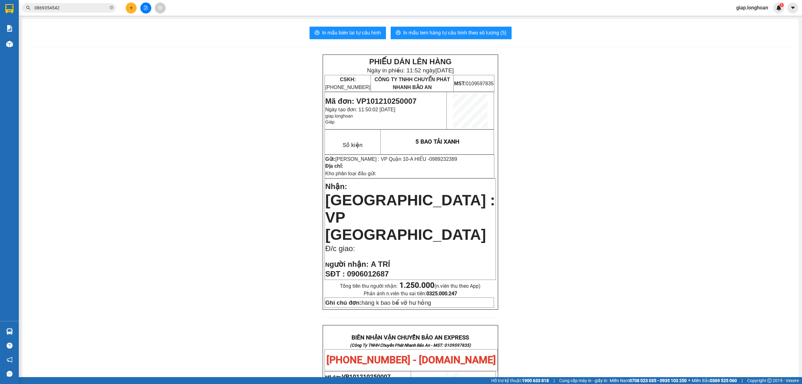 The height and width of the screenshot is (384, 802). Describe the element at coordinates (146, 8) in the screenshot. I see `button: file-add` at that location.